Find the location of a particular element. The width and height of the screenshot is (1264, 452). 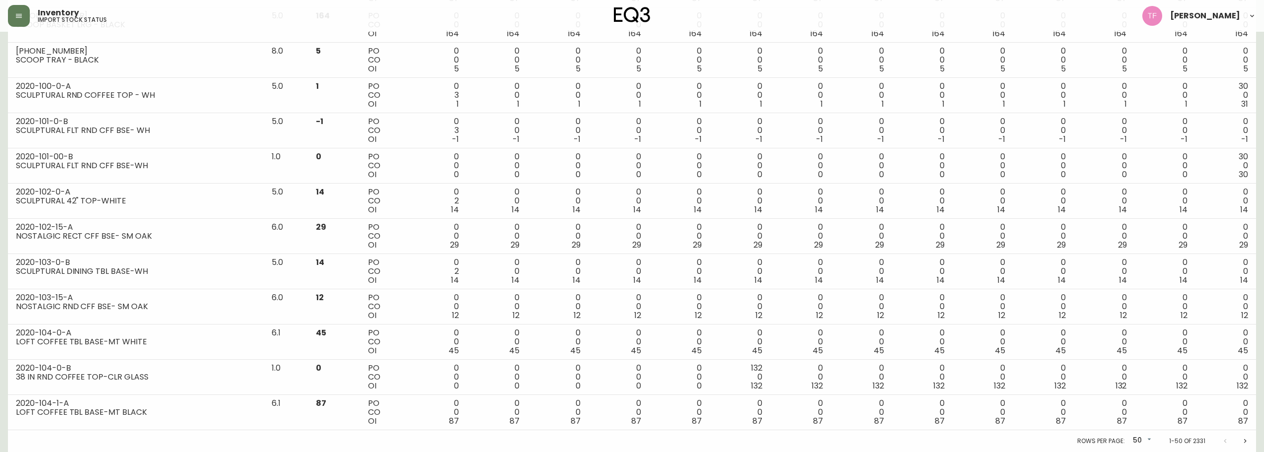

div: SCULPTURAL RND COFFEE TOP - WH is located at coordinates (136, 95).